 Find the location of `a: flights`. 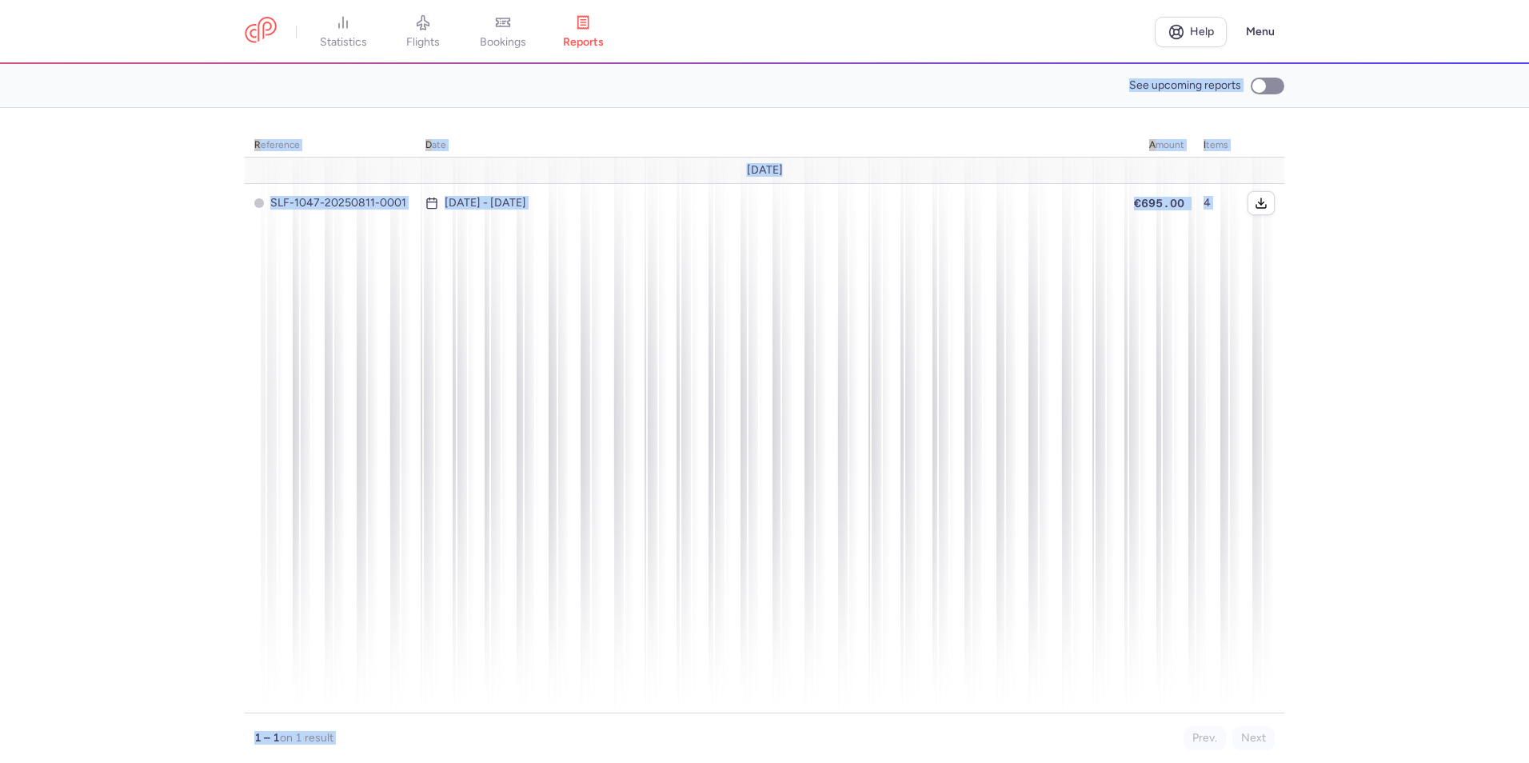

a: flights is located at coordinates (423, 32).